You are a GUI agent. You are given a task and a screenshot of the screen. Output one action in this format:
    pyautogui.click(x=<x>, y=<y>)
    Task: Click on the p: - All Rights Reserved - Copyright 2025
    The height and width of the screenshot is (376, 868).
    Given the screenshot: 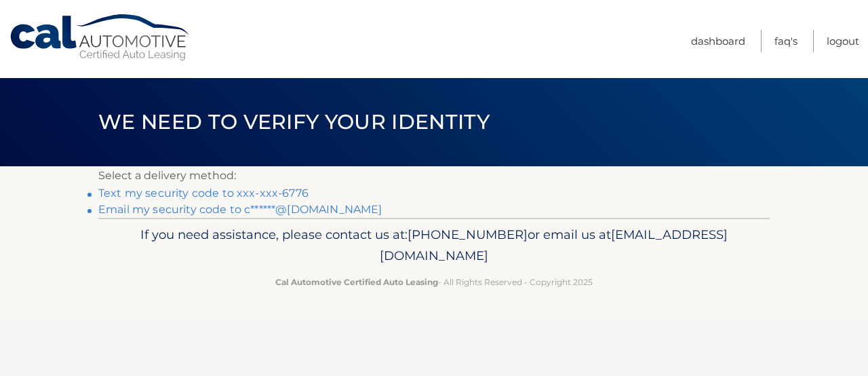 What is the action you would take?
    pyautogui.click(x=434, y=282)
    